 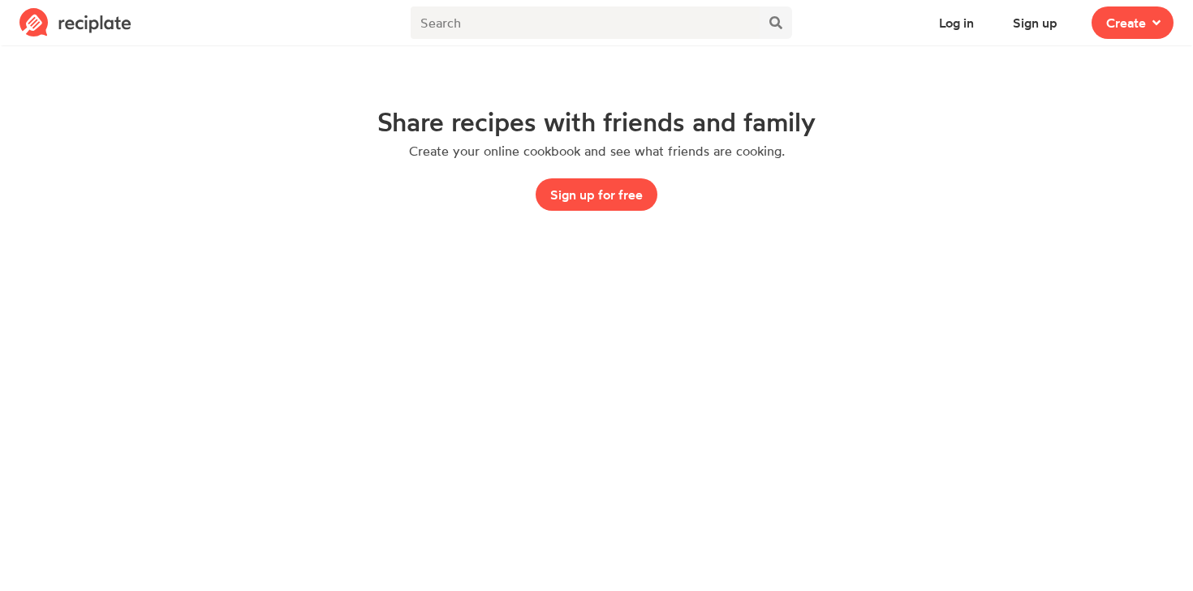 I want to click on h1: Share recipes with friends and family, so click(x=596, y=122).